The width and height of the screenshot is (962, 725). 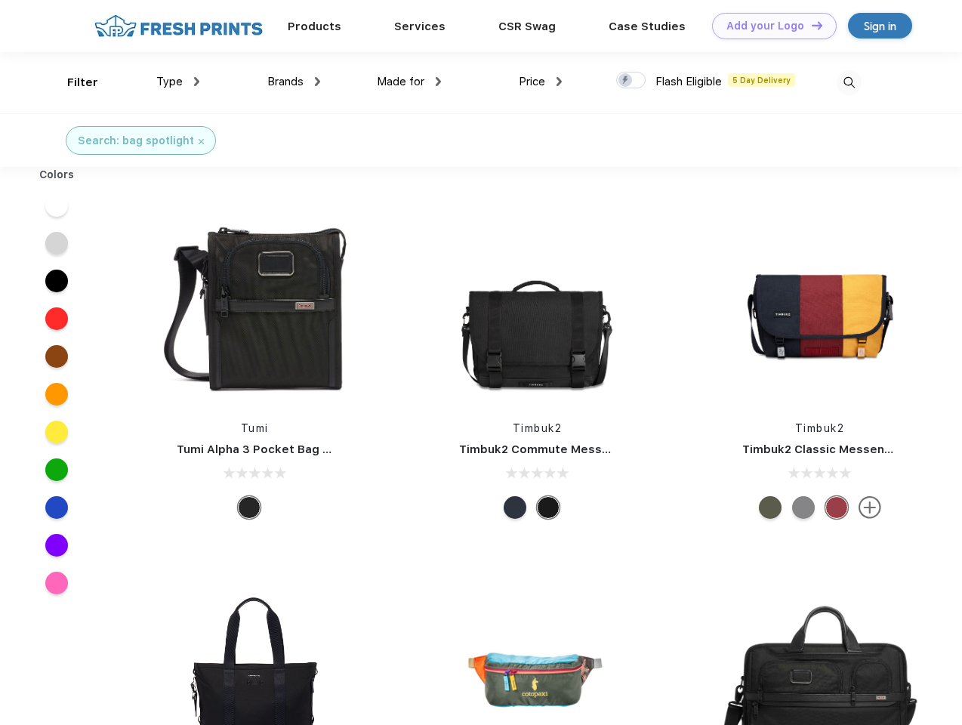 What do you see at coordinates (761, 80) in the screenshot?
I see `span: 5 Day Delivery` at bounding box center [761, 80].